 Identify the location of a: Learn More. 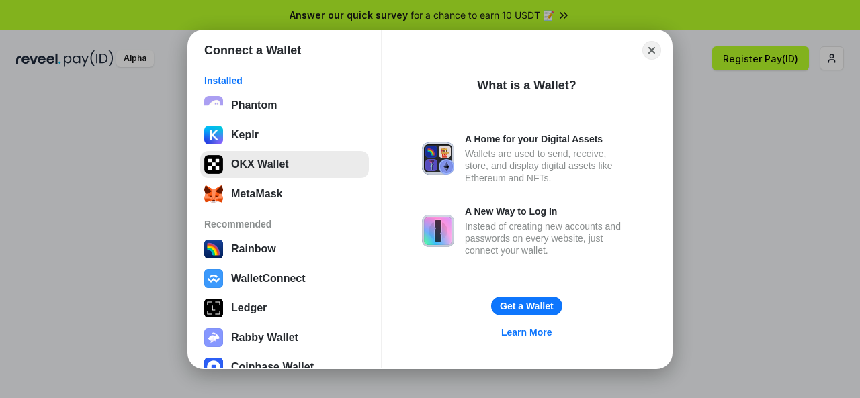
(526, 333).